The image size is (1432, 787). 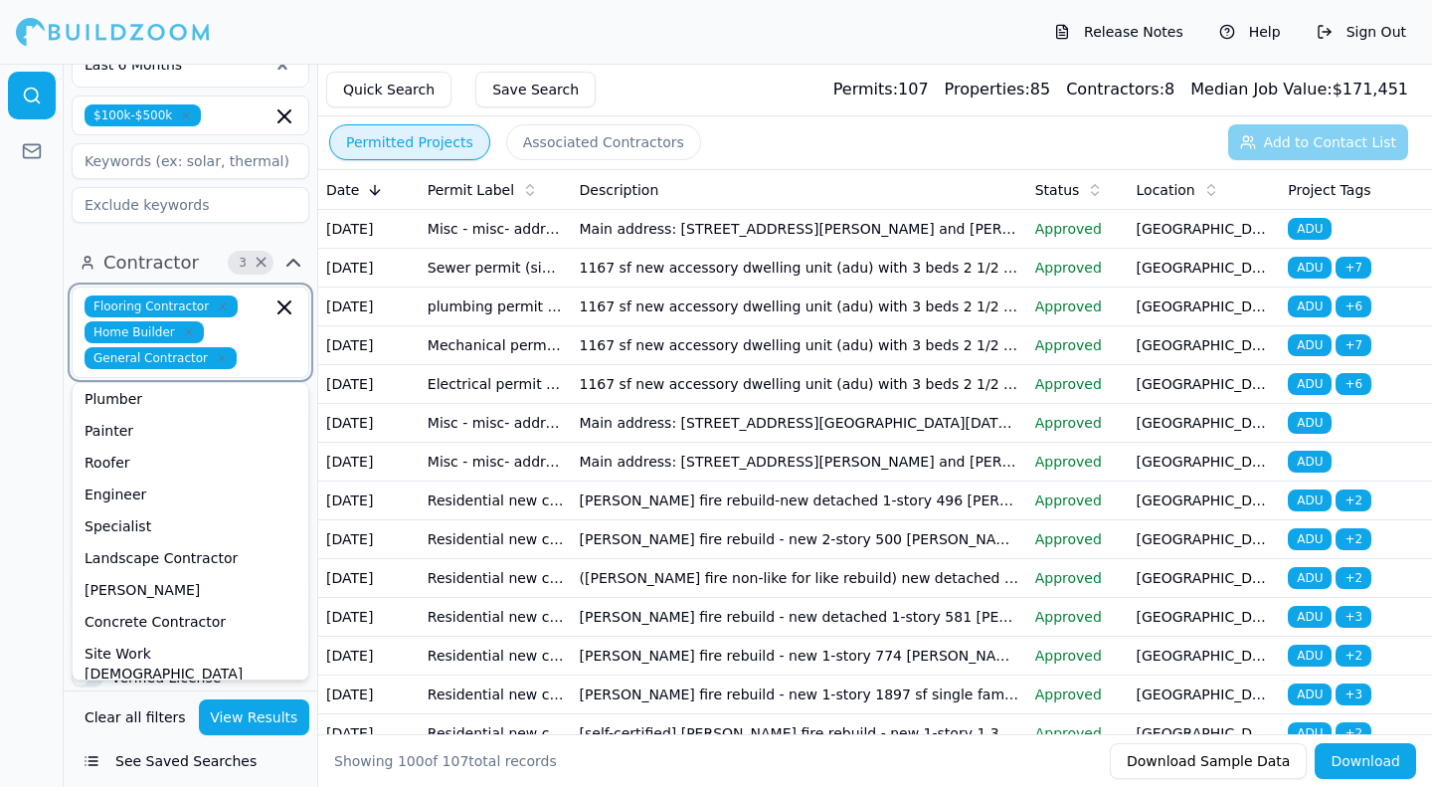 I want to click on span: General Contractor, so click(x=160, y=358).